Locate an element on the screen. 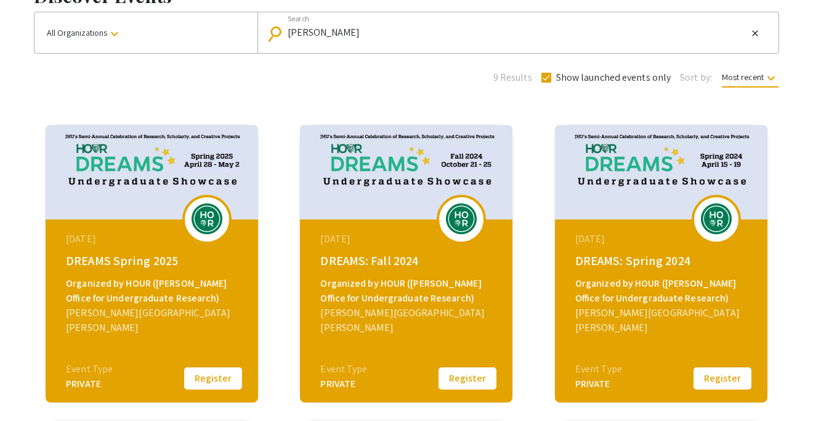  button: Most recent is located at coordinates (750, 77).